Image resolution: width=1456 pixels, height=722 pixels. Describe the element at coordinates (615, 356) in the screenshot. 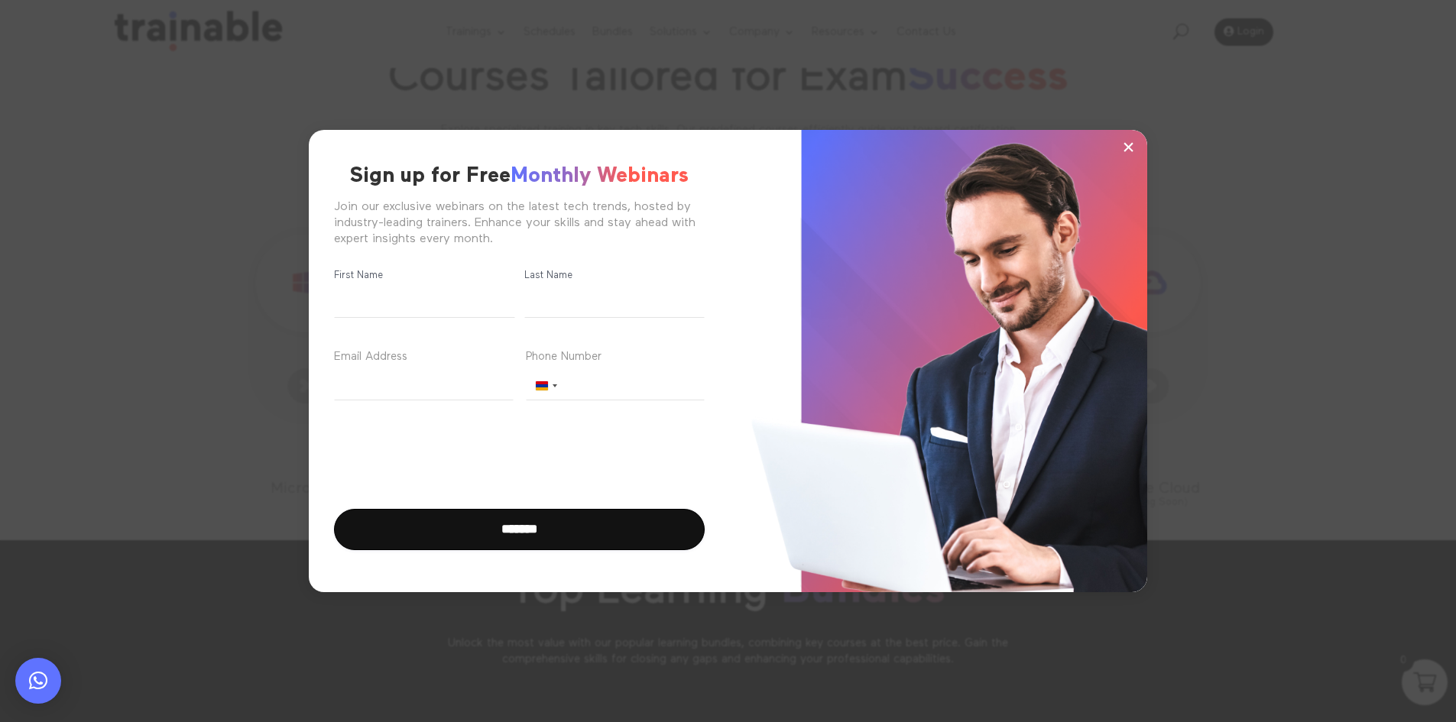

I see `label: Phone Number` at that location.